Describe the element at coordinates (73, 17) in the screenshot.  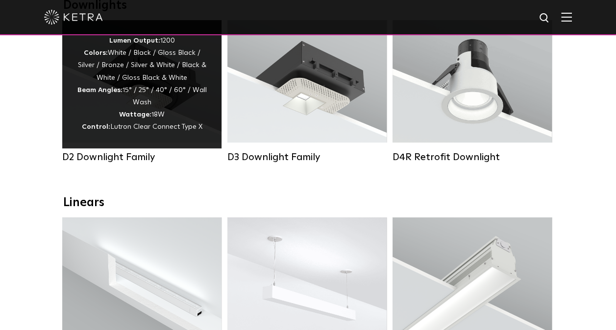
I see `img: ketra-logo-2019-white` at that location.